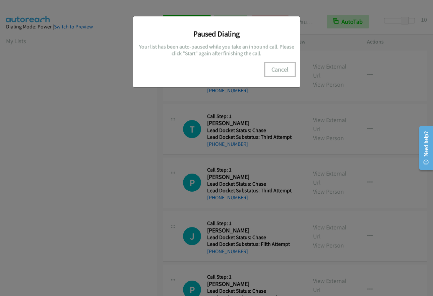  I want to click on h5: Your list has been auto-paused while you take an inbound call. Please click "Start" again after f..., so click(216, 50).